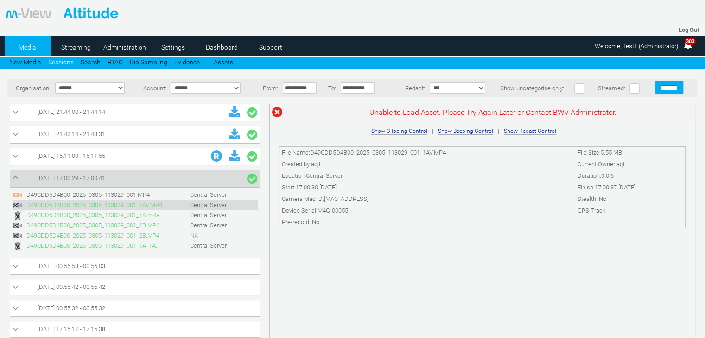  What do you see at coordinates (223, 62) in the screenshot?
I see `a: Assets` at bounding box center [223, 62].